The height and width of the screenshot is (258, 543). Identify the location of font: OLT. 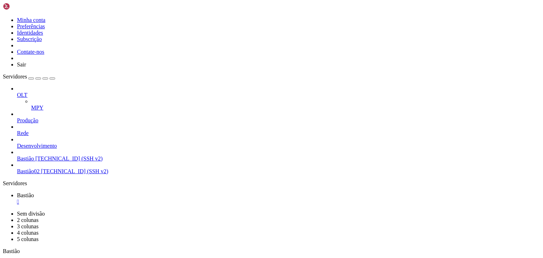
(22, 95).